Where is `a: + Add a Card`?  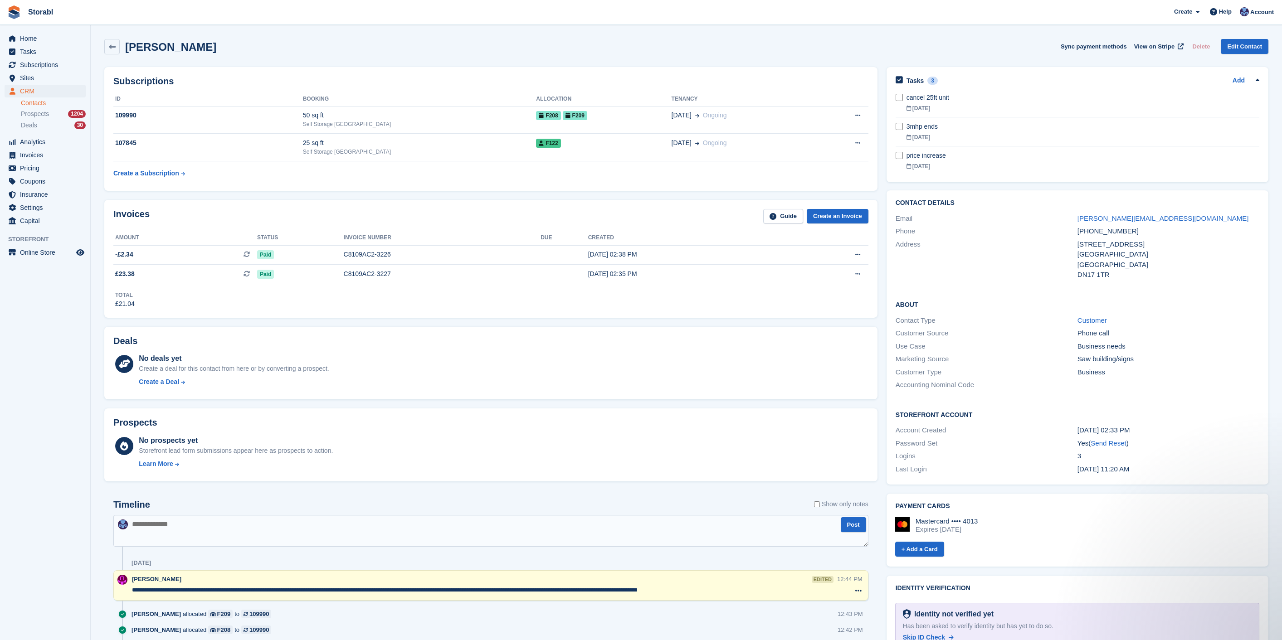 a: + Add a Card is located at coordinates (920, 549).